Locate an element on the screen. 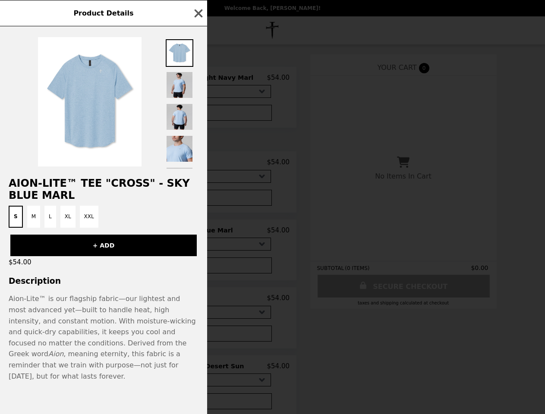 The height and width of the screenshot is (414, 545). img: Thumbnail 2 is located at coordinates (179, 85).